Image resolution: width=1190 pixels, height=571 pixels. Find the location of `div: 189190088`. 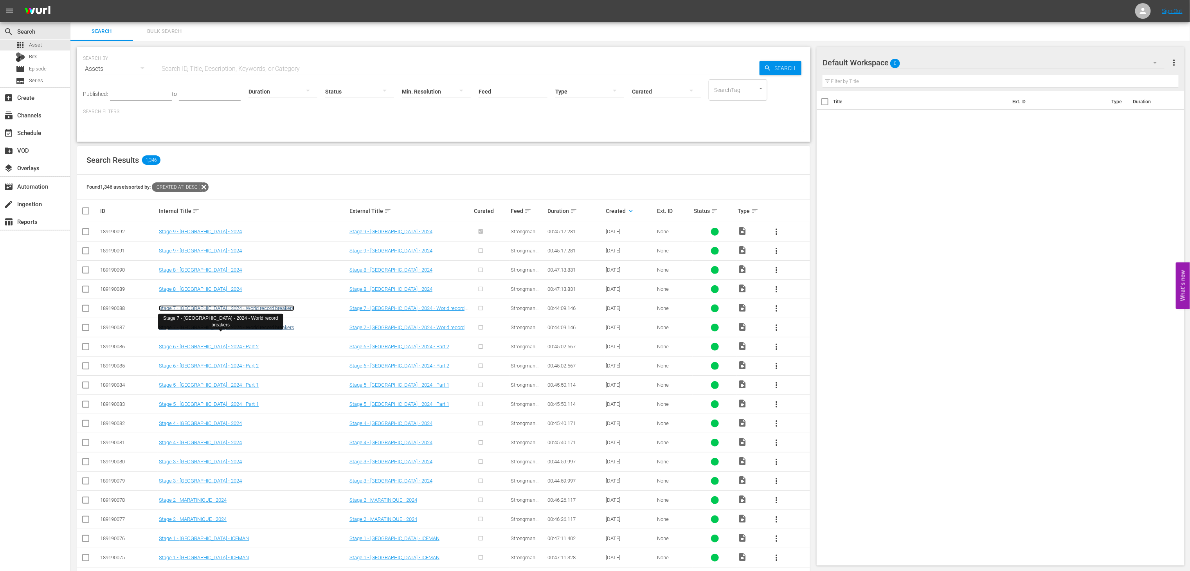

div: 189190088 is located at coordinates (128, 308).